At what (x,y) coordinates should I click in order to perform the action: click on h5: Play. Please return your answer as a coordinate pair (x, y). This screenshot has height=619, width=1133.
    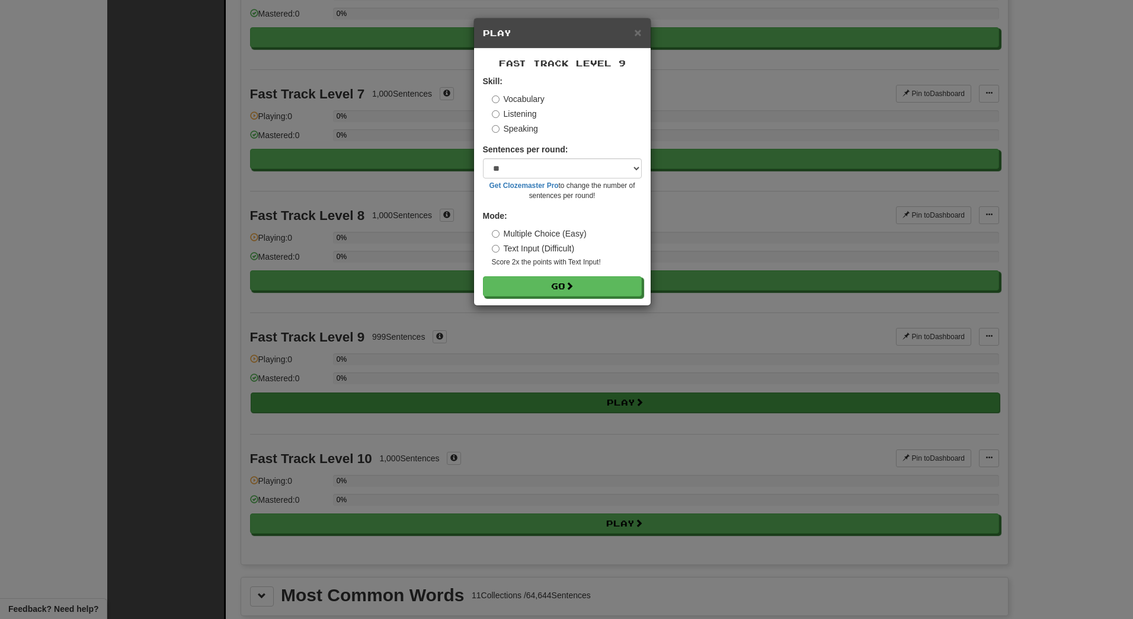
    Looking at the image, I should click on (562, 33).